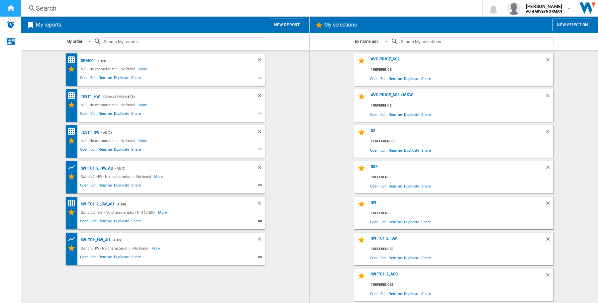 The width and height of the screenshot is (598, 303). Describe the element at coordinates (457, 97) in the screenshot. I see `div: Avg Price_NS2 +MKW` at that location.